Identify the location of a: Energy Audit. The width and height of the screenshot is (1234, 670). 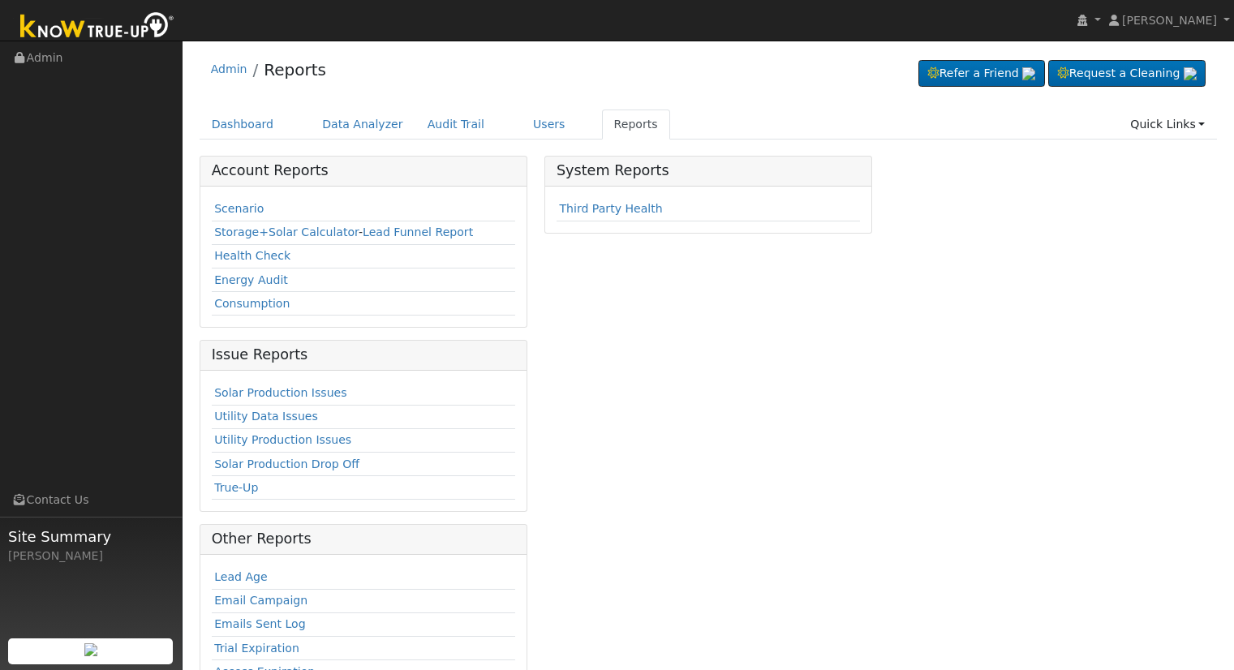
(251, 280).